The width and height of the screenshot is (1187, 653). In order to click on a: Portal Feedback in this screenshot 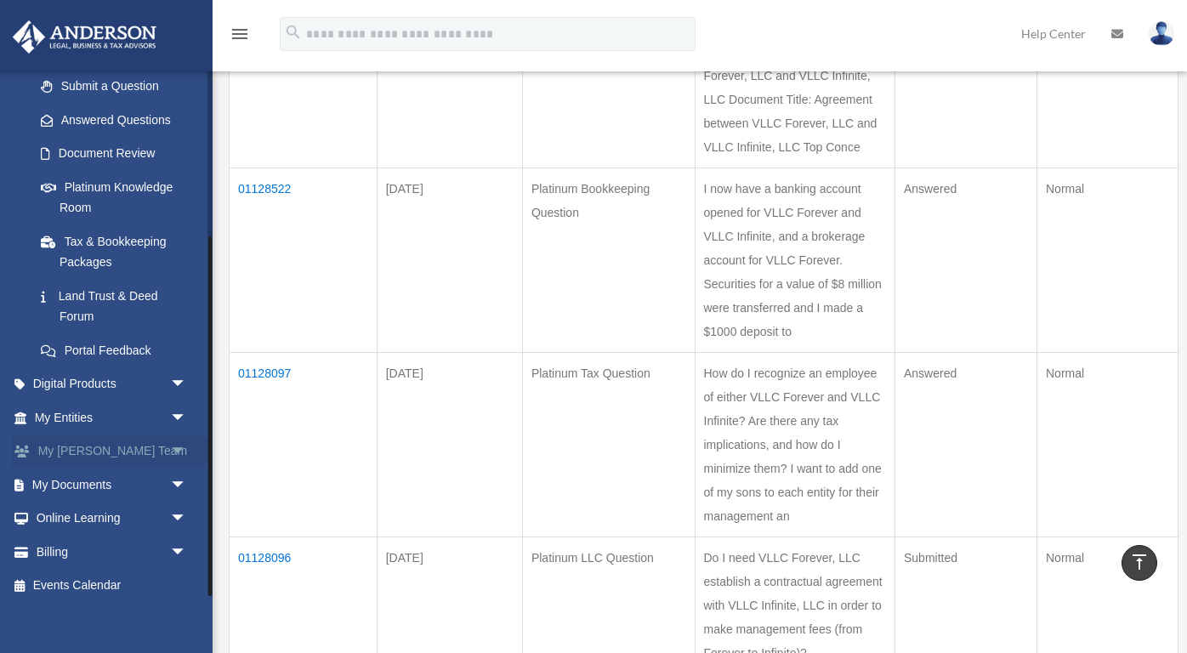, I will do `click(114, 350)`.